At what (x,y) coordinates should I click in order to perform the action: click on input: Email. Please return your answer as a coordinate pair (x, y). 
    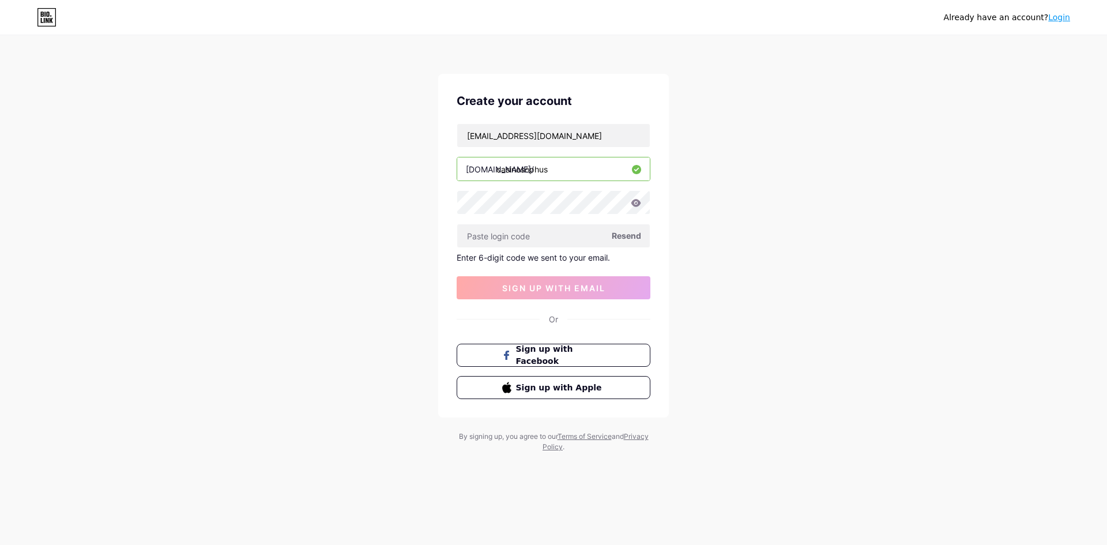
    Looking at the image, I should click on (553, 135).